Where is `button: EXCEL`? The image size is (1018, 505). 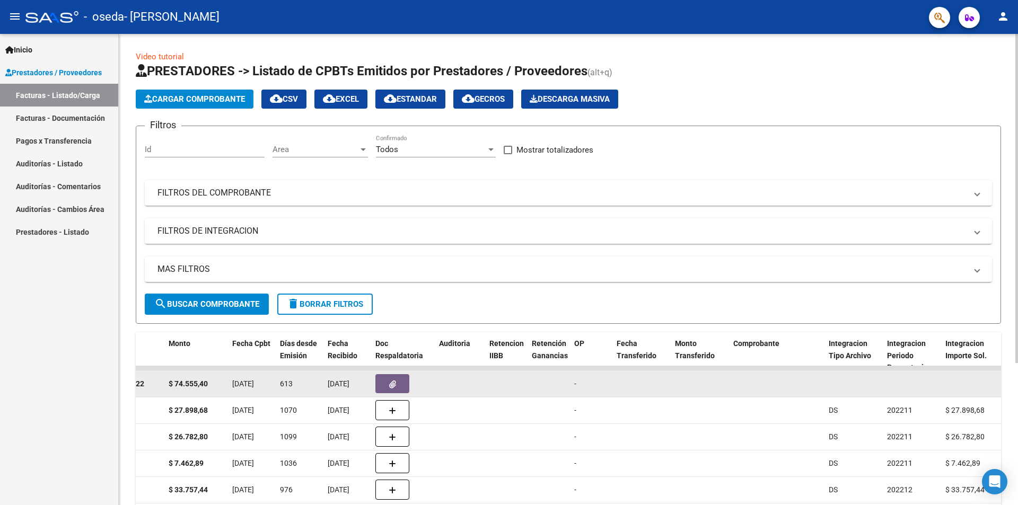
button: EXCEL is located at coordinates (341, 99).